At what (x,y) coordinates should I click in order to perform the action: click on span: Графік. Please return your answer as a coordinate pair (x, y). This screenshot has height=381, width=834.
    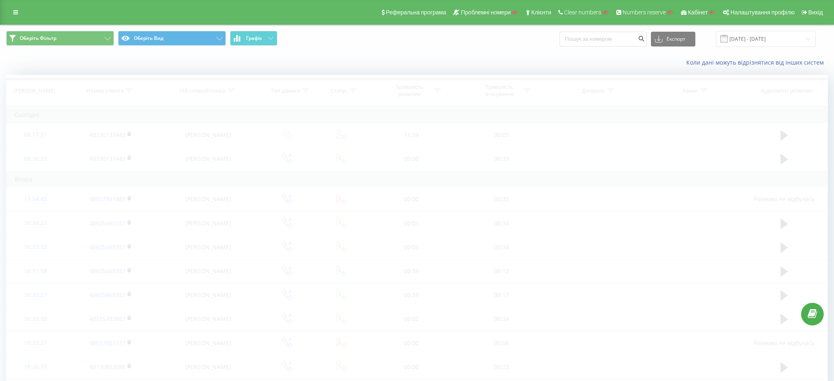
    Looking at the image, I should click on (254, 38).